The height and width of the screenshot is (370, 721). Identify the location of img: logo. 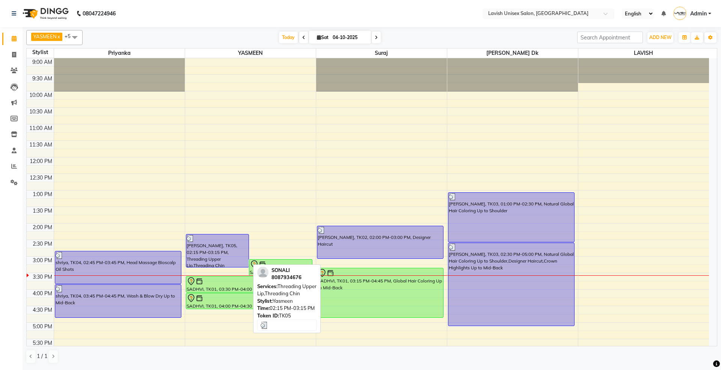
(45, 14).